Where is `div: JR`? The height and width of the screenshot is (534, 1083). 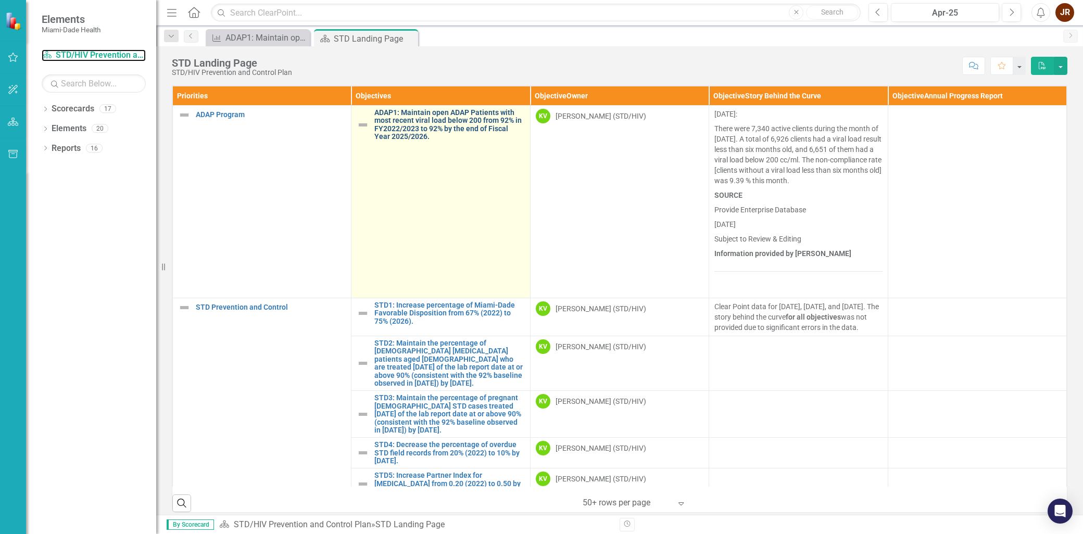 div: JR is located at coordinates (1065, 13).